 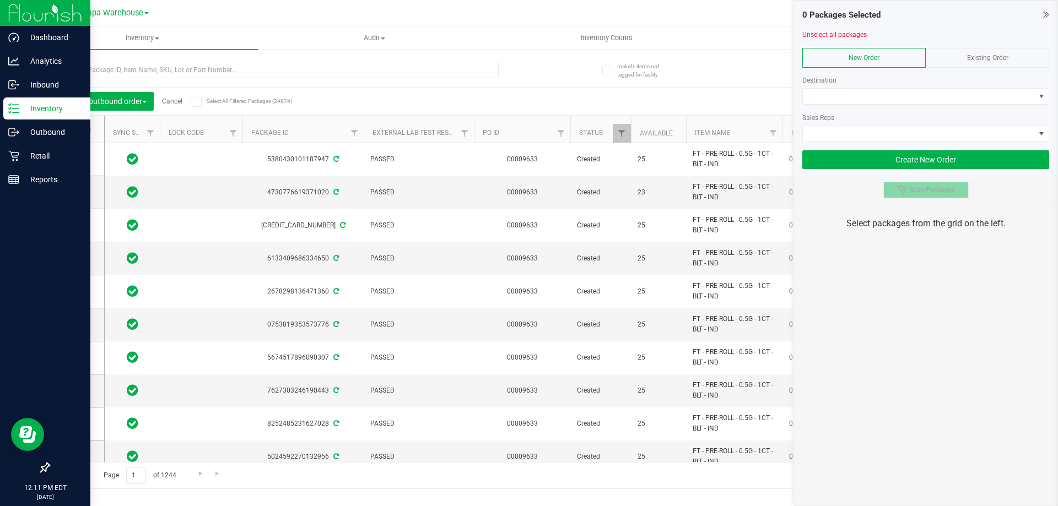 What do you see at coordinates (658, 192) in the screenshot?
I see `span: 23` at bounding box center [658, 192].